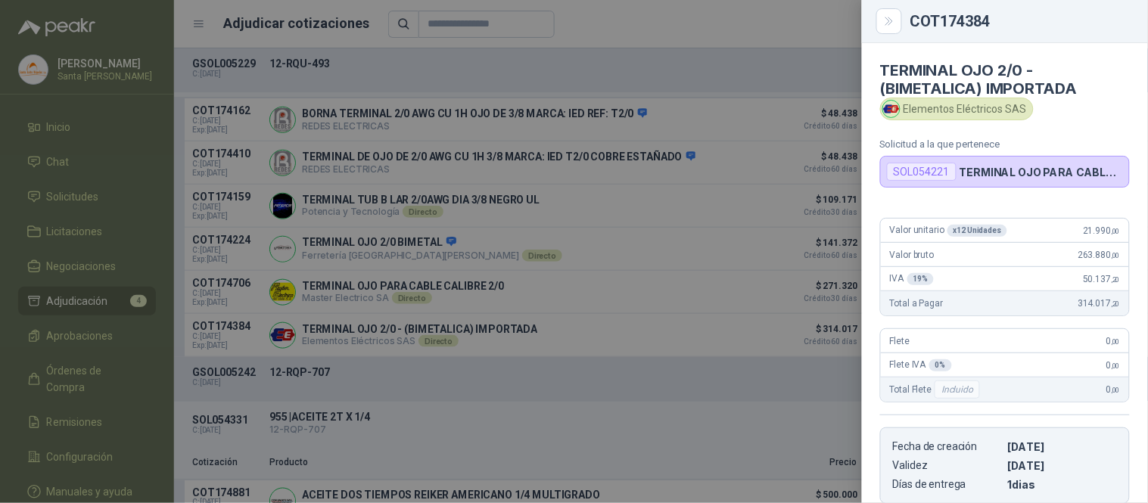 Image resolution: width=1148 pixels, height=503 pixels. I want to click on span: Valor bruto, so click(912, 255).